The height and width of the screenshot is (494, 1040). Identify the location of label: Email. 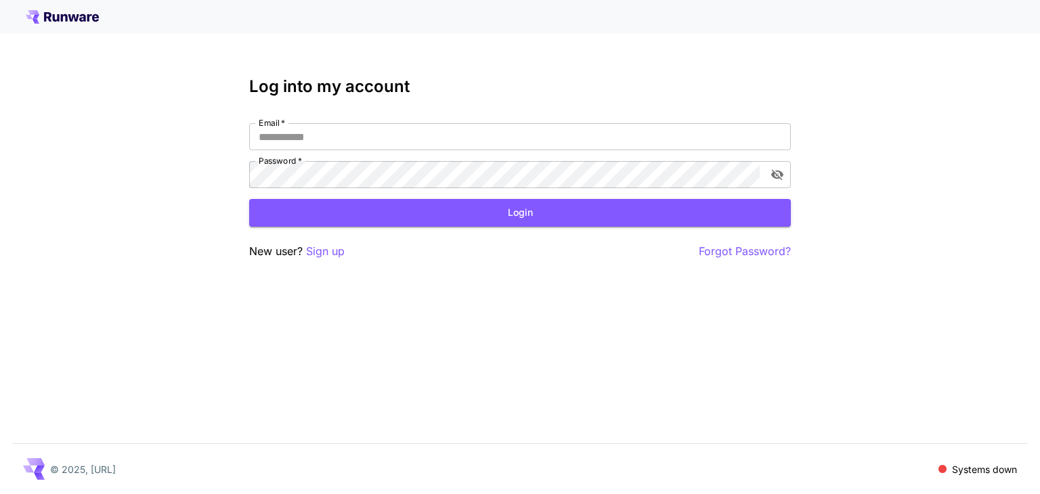
(272, 123).